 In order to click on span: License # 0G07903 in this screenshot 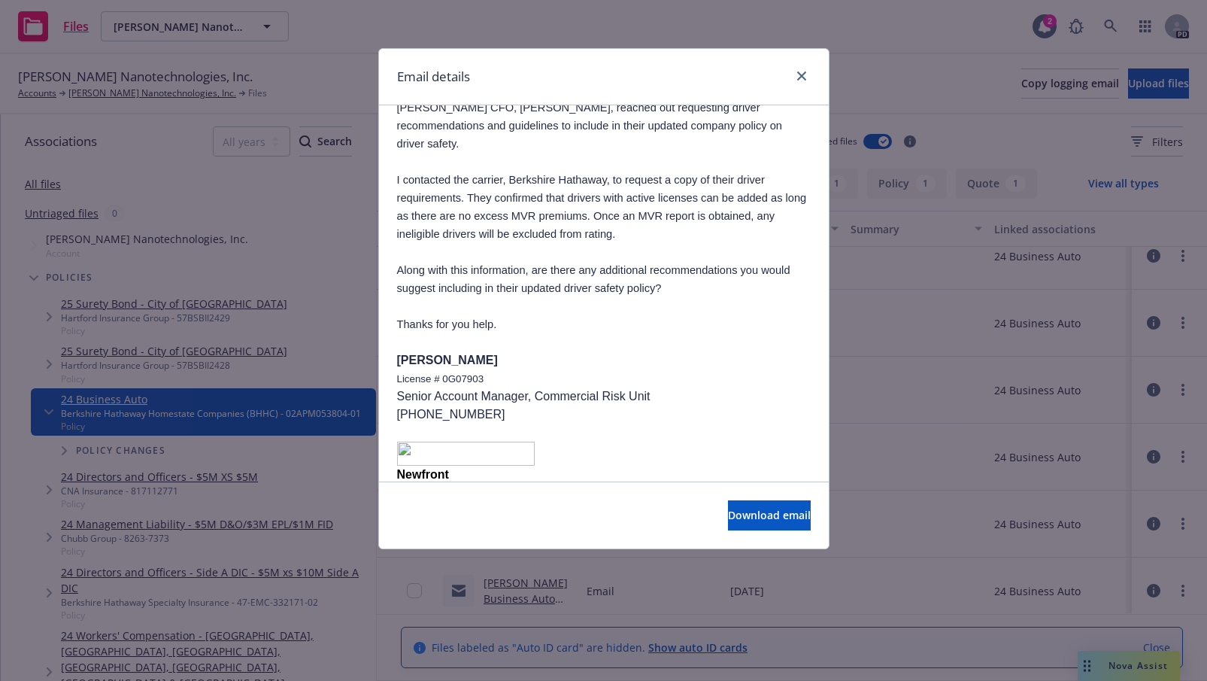, I will do `click(441, 378)`.